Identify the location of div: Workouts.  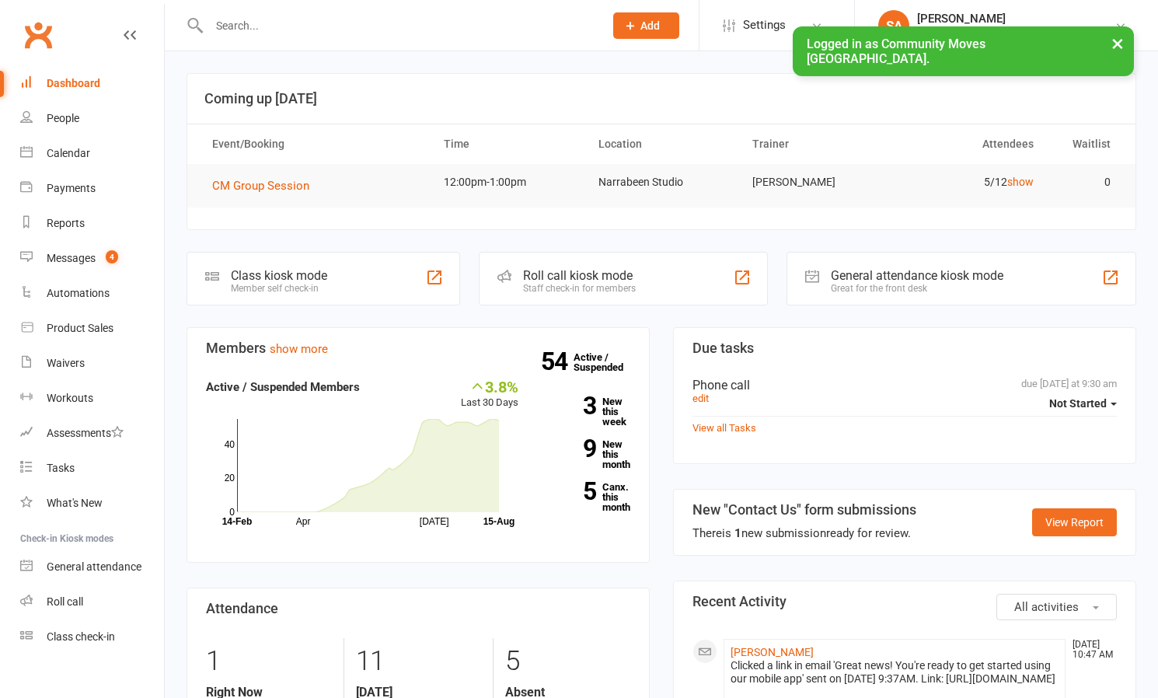
(70, 398).